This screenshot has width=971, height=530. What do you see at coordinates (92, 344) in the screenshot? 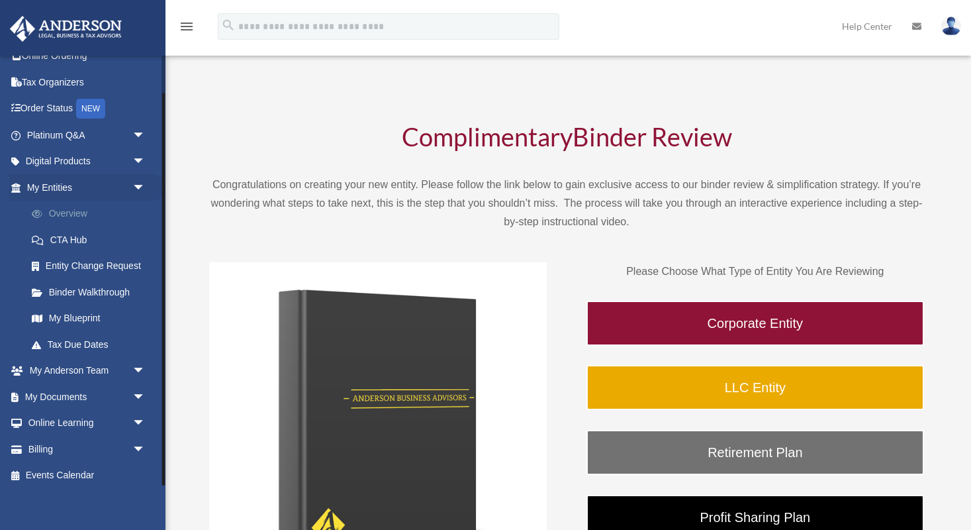
I see `a: Tax Due Dates` at bounding box center [92, 344].